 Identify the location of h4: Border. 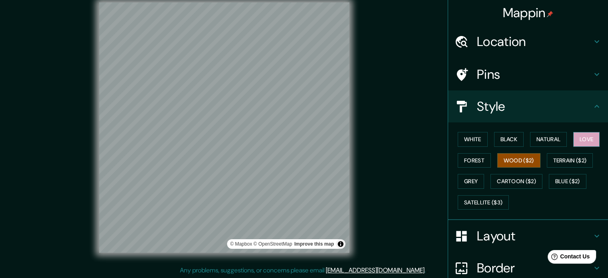
(535, 268).